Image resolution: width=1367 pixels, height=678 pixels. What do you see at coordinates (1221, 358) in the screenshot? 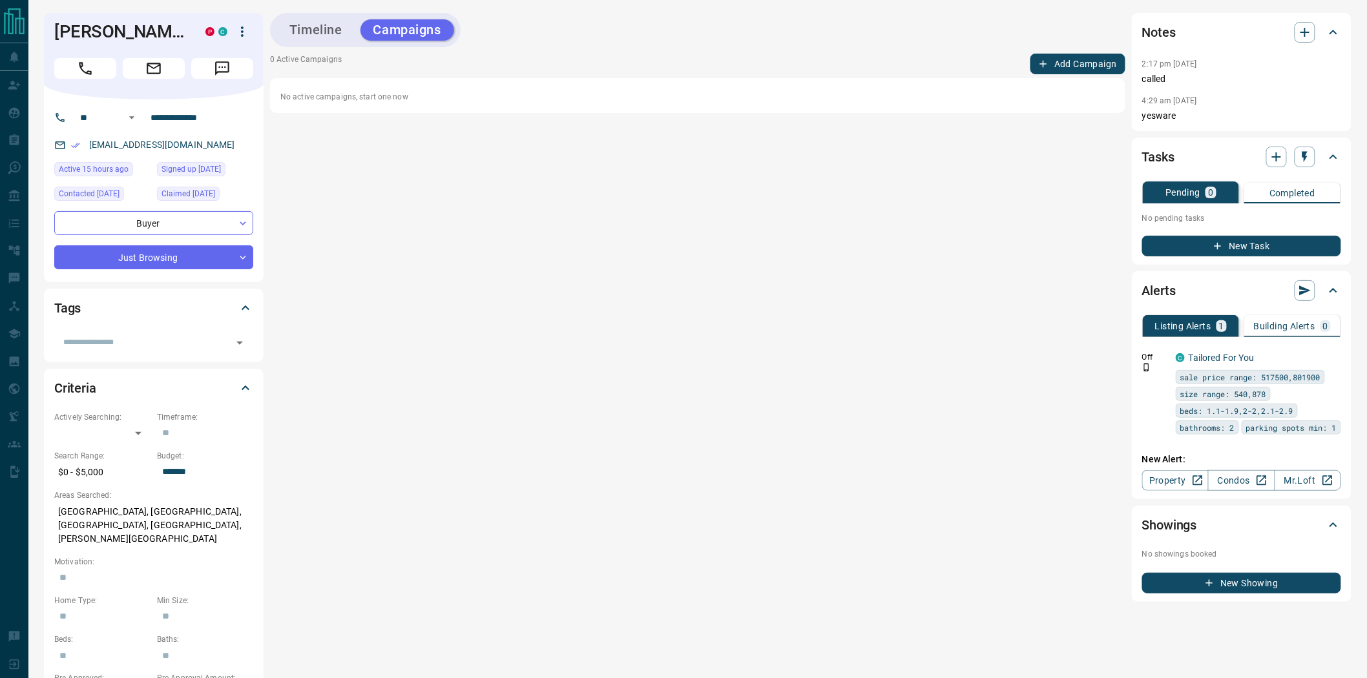
I see `a: Tailored For You` at bounding box center [1221, 358].